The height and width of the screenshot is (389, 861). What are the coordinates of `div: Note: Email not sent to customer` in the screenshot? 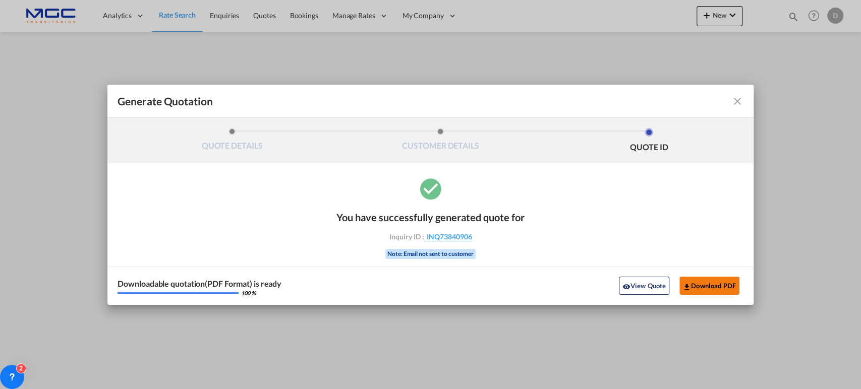 It's located at (430, 254).